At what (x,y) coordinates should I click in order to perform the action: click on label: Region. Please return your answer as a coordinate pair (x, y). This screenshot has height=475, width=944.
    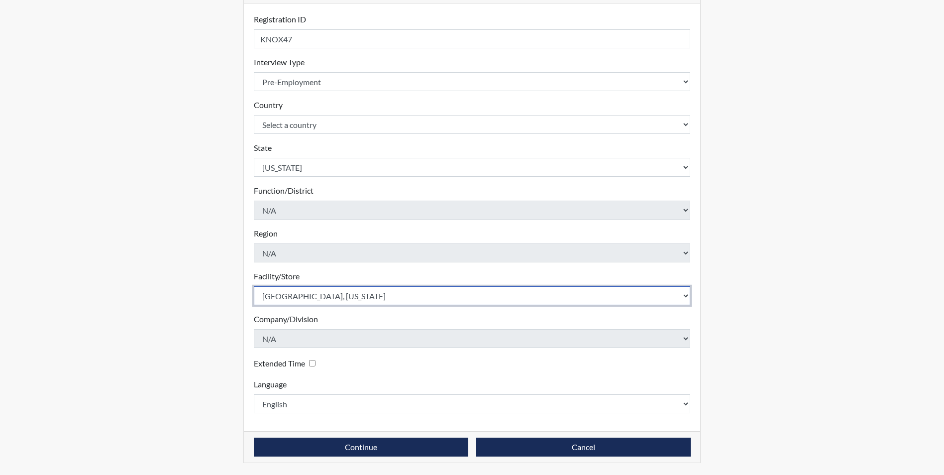
    Looking at the image, I should click on (266, 233).